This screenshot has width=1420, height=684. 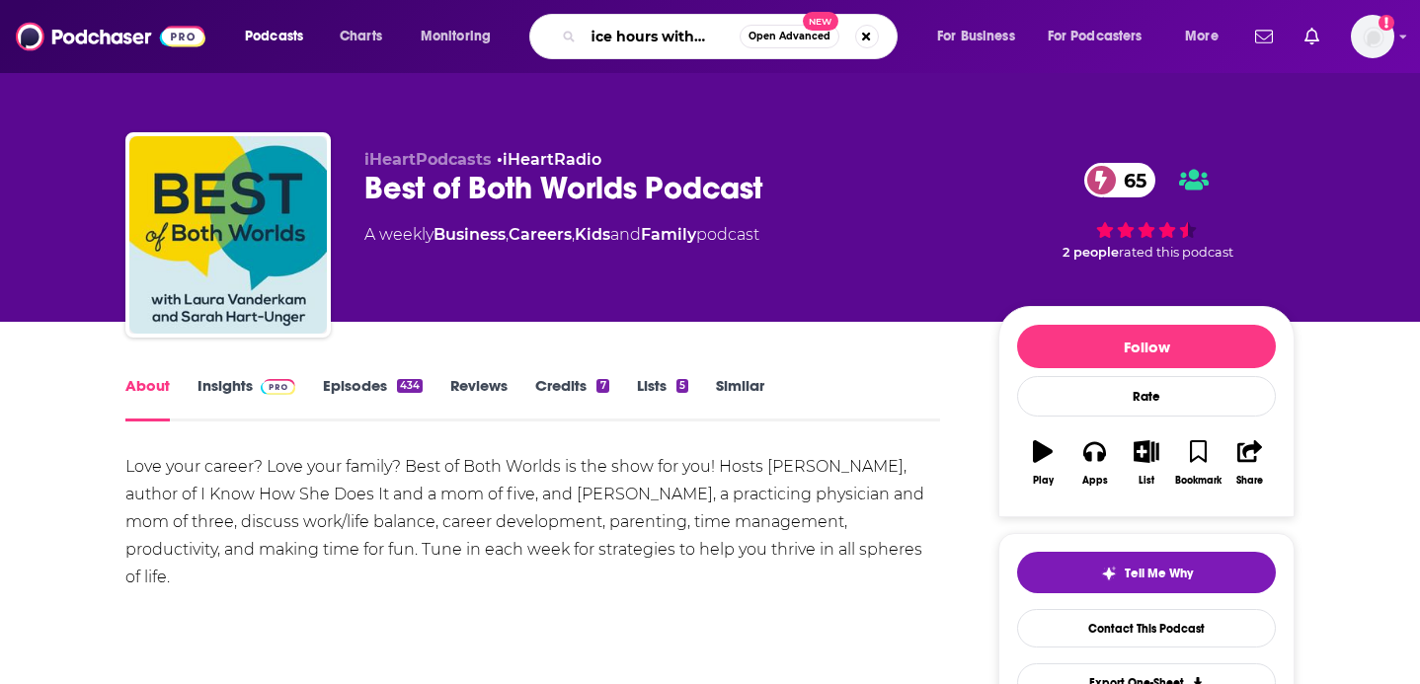 I want to click on span: Open Advanced, so click(x=789, y=37).